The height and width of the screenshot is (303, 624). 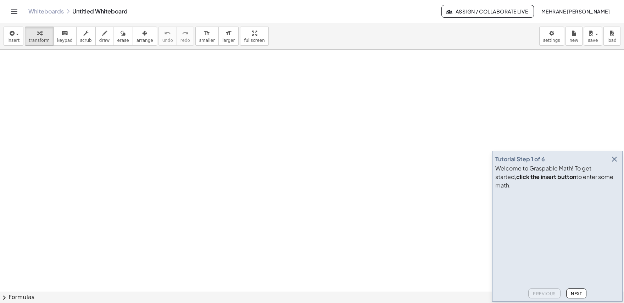 What do you see at coordinates (13, 40) in the screenshot?
I see `span: insert` at bounding box center [13, 40].